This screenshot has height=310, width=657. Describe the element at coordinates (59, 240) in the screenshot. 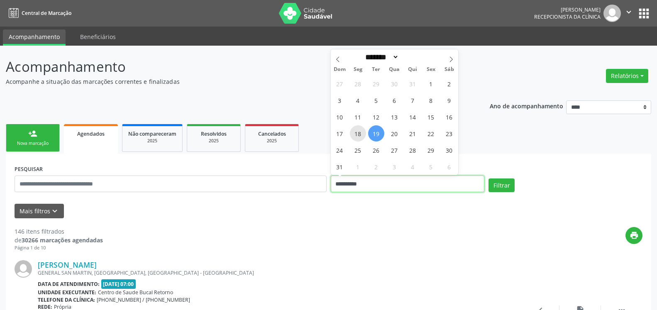

I see `div: de` at that location.